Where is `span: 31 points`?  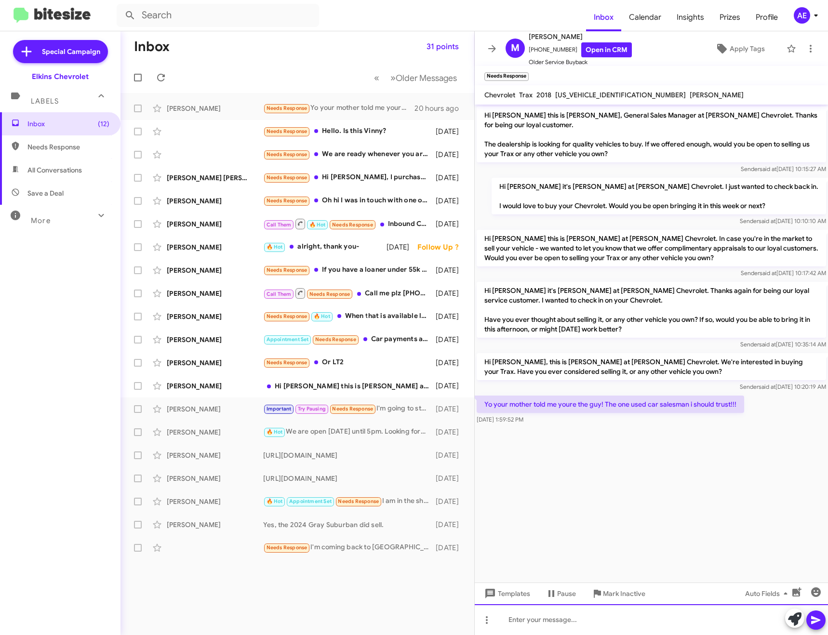 span: 31 points is located at coordinates (443, 47).